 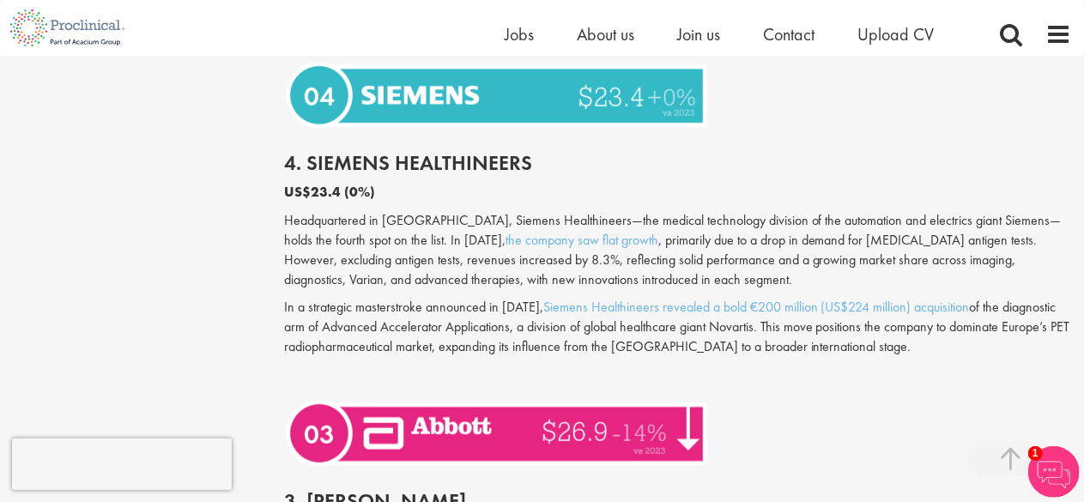 I want to click on b: US$23.4 (0%), so click(x=329, y=191).